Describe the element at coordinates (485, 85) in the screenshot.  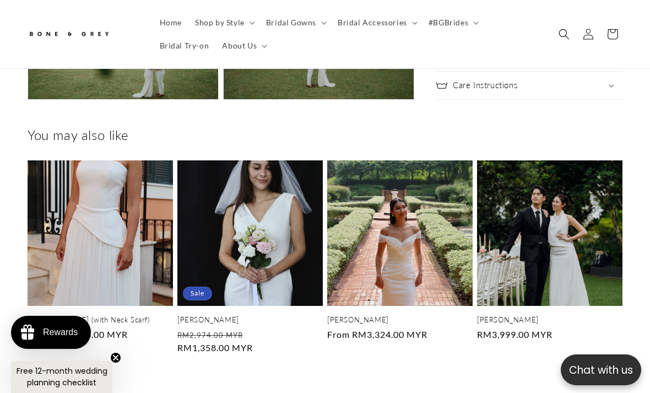
I see `h2: Care Instructions` at that location.